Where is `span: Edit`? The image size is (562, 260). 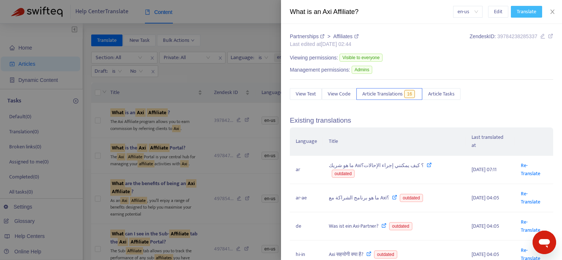 span: Edit is located at coordinates (498, 12).